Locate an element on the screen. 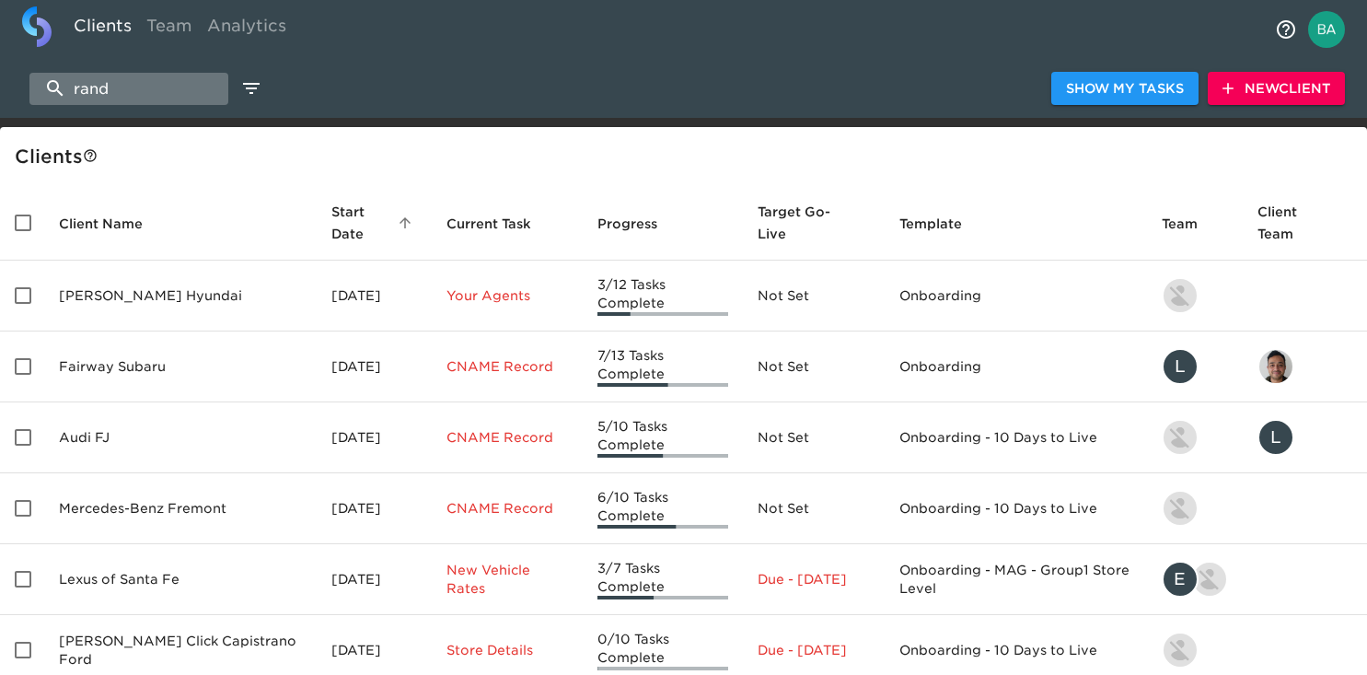 This screenshot has height=675, width=1367. a: Clients is located at coordinates (102, 29).